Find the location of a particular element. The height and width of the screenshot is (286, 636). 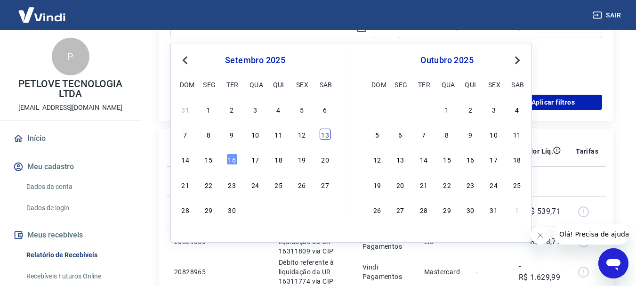

div: Choose quarta-feira, 17 de setembro de 2025 is located at coordinates (255, 159).